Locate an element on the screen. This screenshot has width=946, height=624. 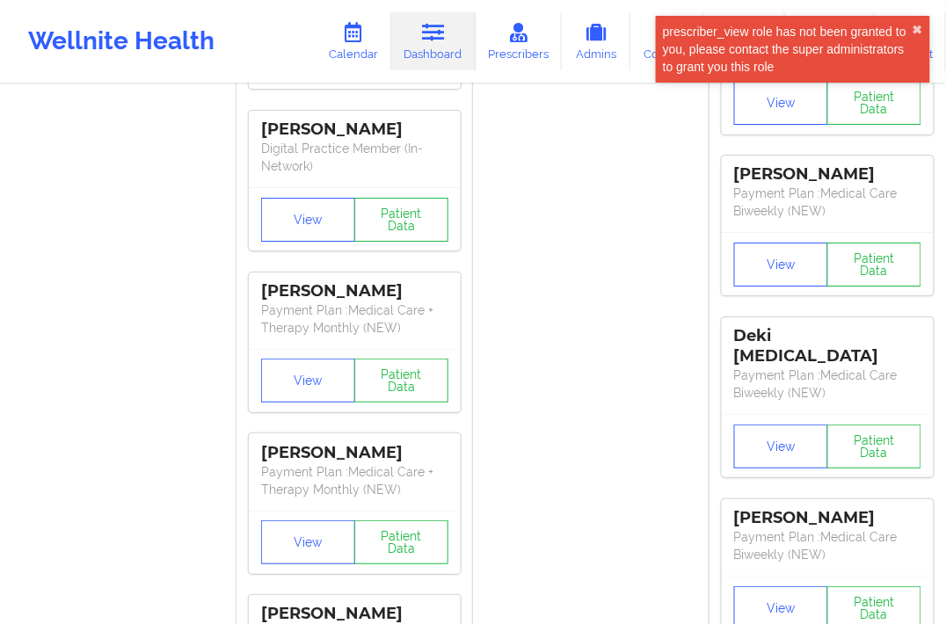
a: Dashboard is located at coordinates (433, 41).